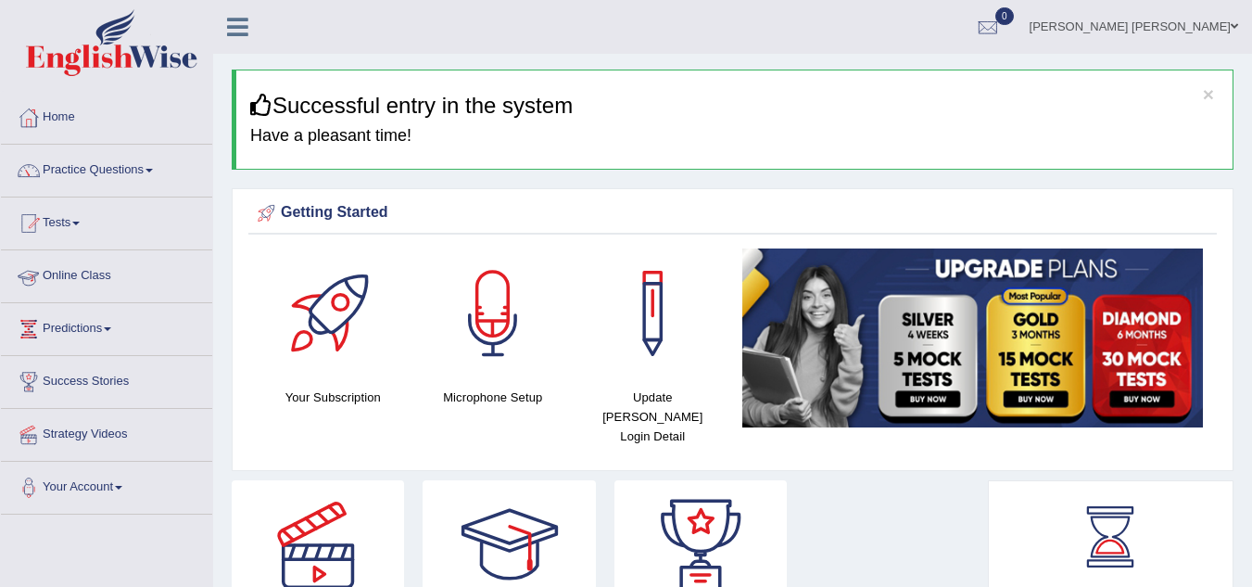 The height and width of the screenshot is (587, 1252). What do you see at coordinates (107, 326) in the screenshot?
I see `a: Predictions` at bounding box center [107, 326].